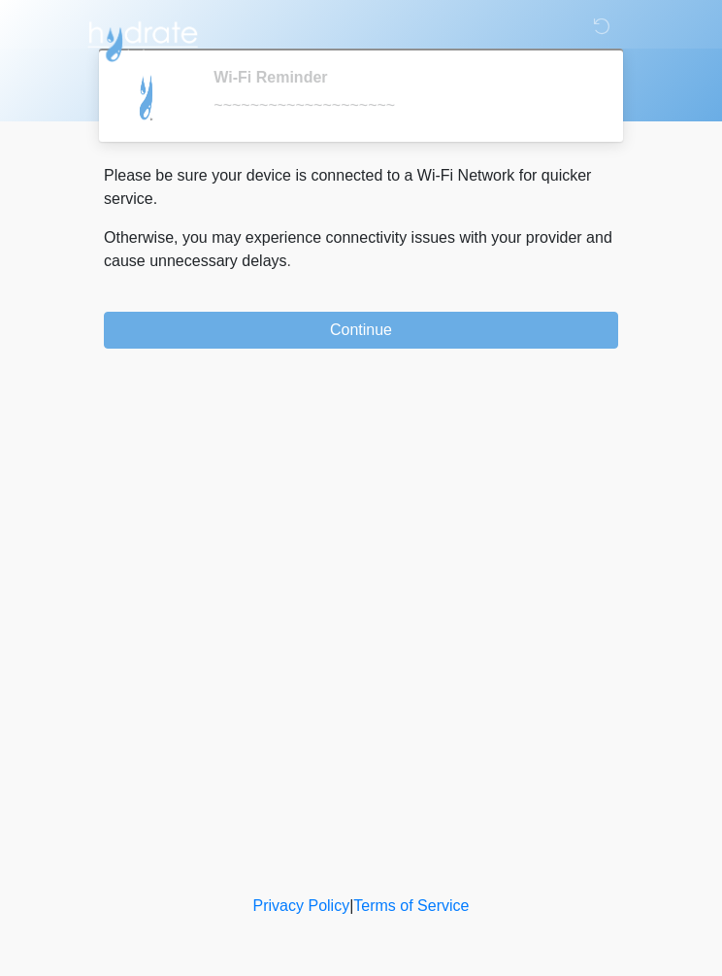 The height and width of the screenshot is (976, 722). I want to click on p: Please be sure your device is connected to a Wi-Fi Network for quicker service., so click(361, 187).